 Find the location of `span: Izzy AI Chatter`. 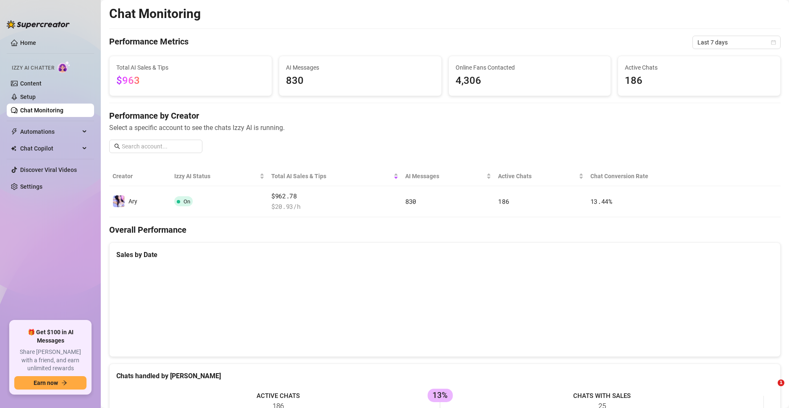

span: Izzy AI Chatter is located at coordinates (33, 68).